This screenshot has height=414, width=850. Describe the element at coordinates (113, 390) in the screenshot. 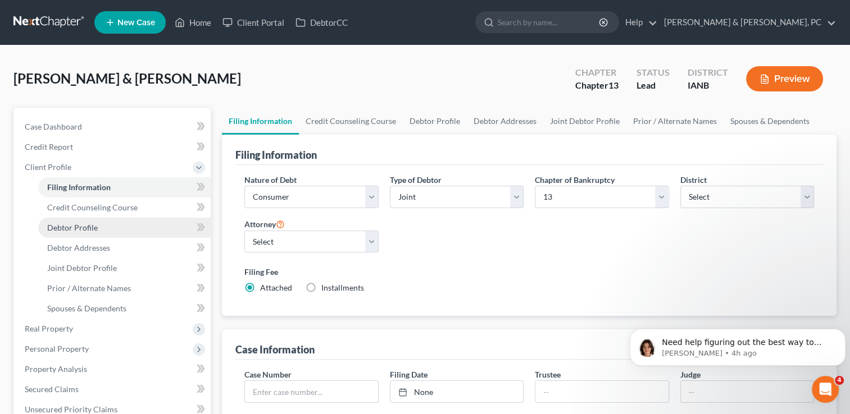

I see `a: Secured Claims` at that location.